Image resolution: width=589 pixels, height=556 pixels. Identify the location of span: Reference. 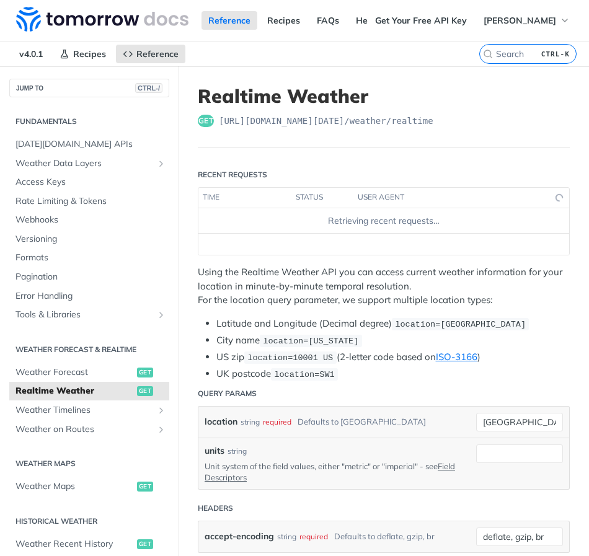
(158, 54).